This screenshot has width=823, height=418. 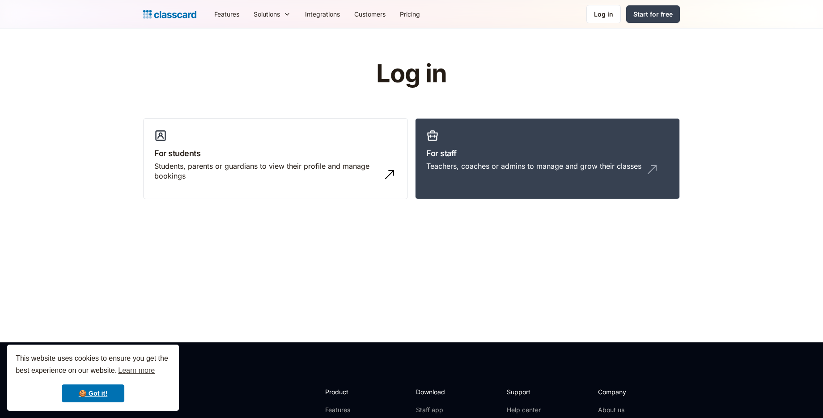 I want to click on a: Integrations, so click(x=322, y=14).